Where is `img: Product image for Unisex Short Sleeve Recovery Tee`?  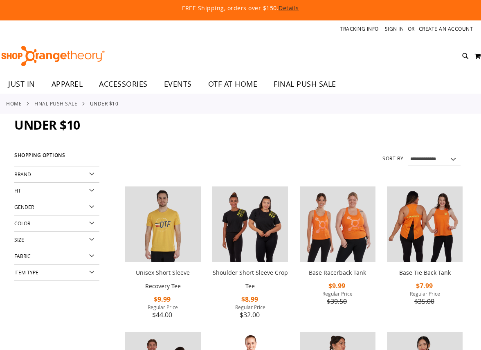 img: Product image for Unisex Short Sleeve Recovery Tee is located at coordinates (163, 224).